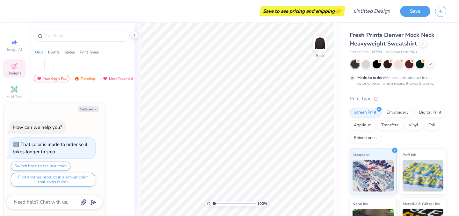 The width and height of the screenshot is (459, 216). Describe the element at coordinates (320, 56) in the screenshot. I see `div: Back` at that location.